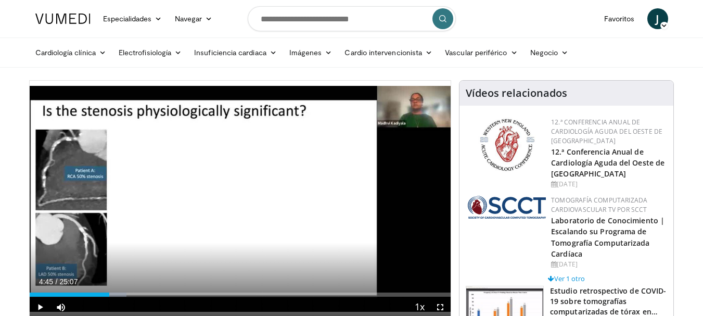 This screenshot has width=703, height=316. I want to click on a: Tomografía computarizada cardiovascular TV por SCCT, so click(599, 205).